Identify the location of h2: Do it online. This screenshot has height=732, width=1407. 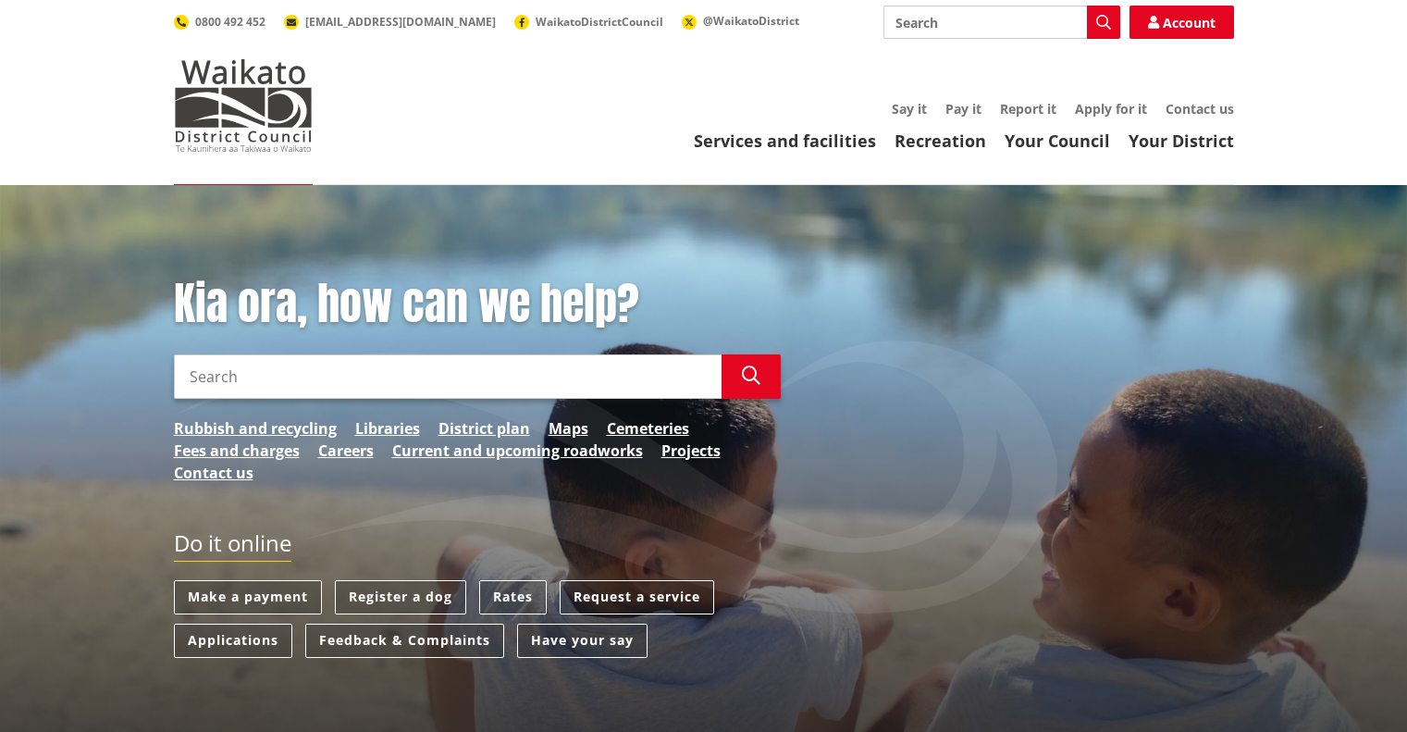
(232, 546).